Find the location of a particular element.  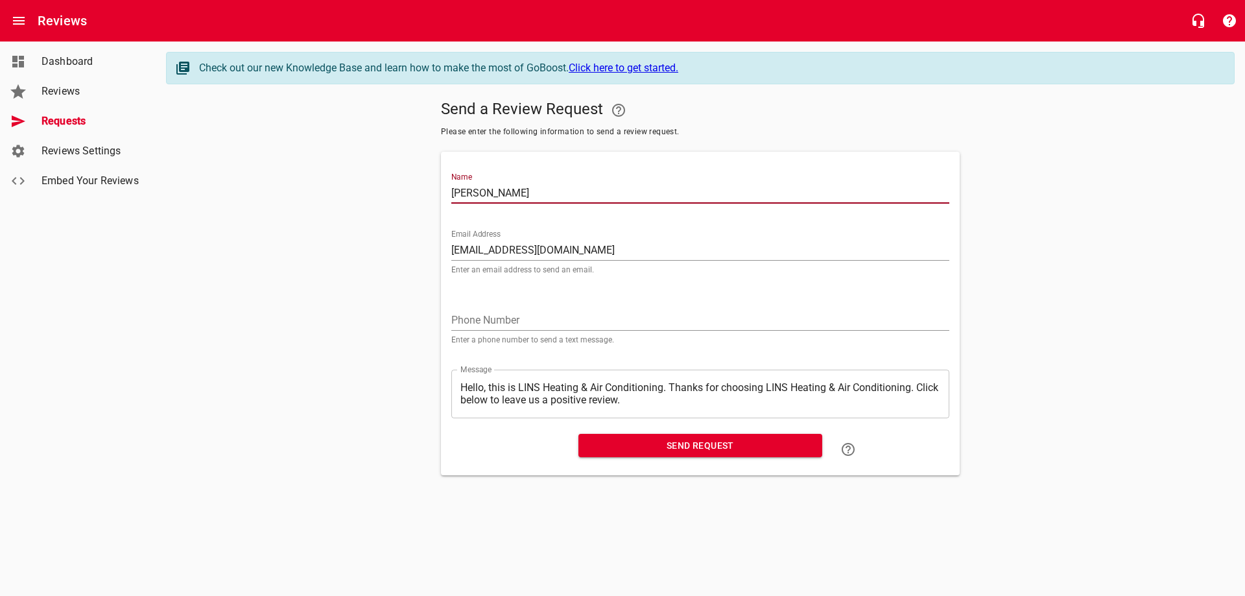

span: Reviews is located at coordinates (91, 91).